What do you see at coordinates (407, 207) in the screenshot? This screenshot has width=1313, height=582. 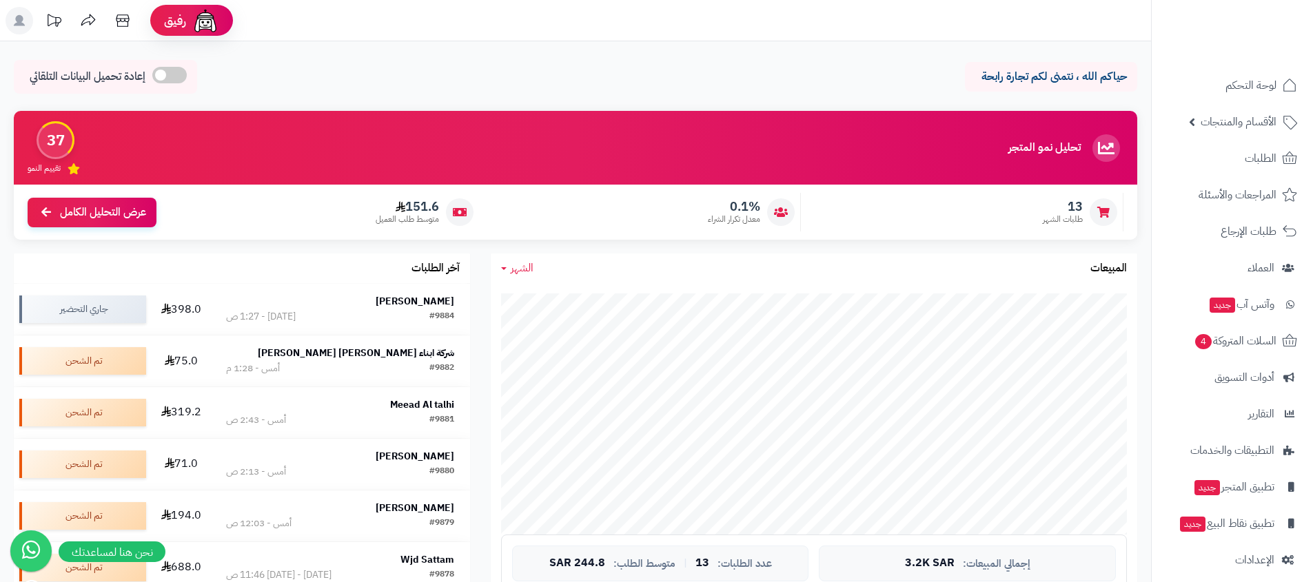 I see `span: 151.6` at bounding box center [407, 207].